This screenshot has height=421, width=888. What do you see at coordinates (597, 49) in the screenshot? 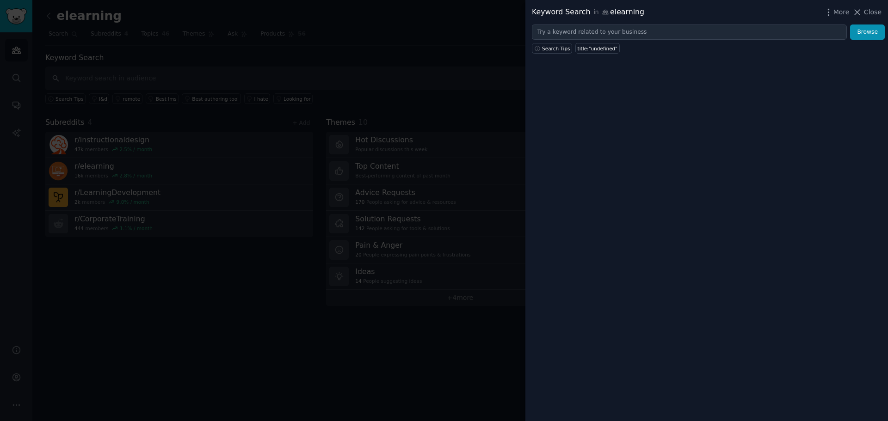
I see `div: title:"undefined"` at bounding box center [597, 49].